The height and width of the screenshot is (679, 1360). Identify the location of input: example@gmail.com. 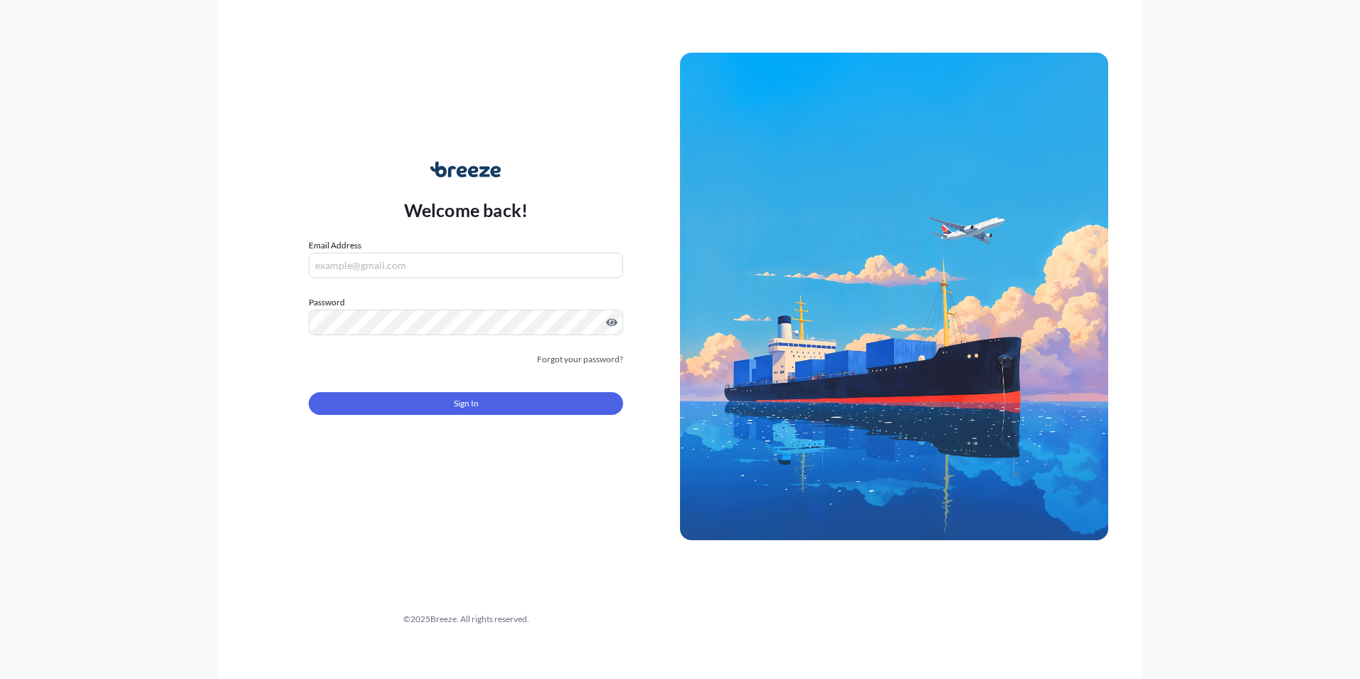
(466, 265).